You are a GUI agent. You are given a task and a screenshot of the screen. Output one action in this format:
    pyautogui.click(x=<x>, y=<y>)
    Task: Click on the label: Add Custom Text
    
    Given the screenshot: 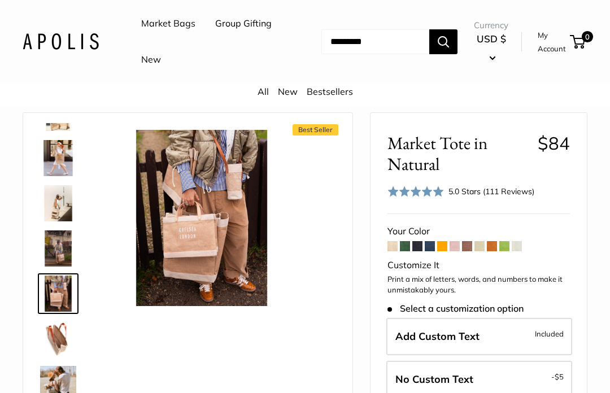 What is the action you would take?
    pyautogui.click(x=479, y=337)
    